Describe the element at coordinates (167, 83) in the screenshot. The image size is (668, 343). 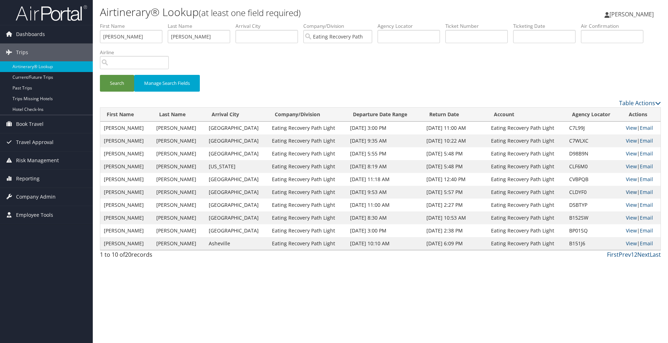
I see `button: Manage Search Fields` at that location.